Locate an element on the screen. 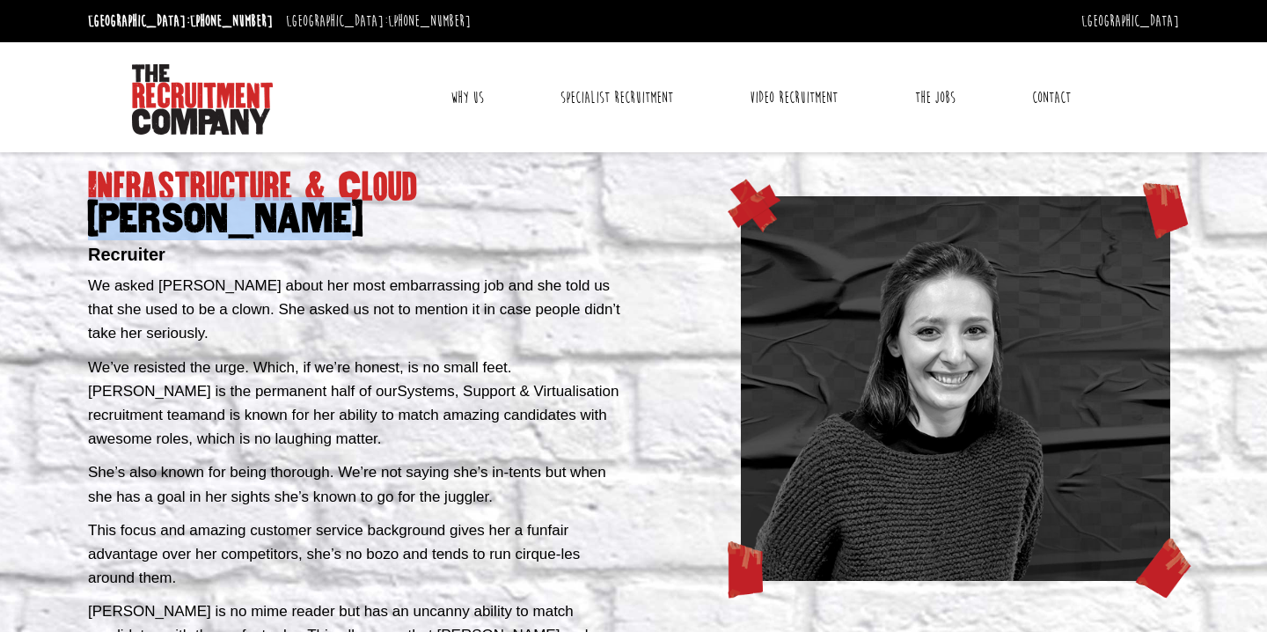 The height and width of the screenshot is (632, 1267). a: Video Recruitment is located at coordinates (794, 98).